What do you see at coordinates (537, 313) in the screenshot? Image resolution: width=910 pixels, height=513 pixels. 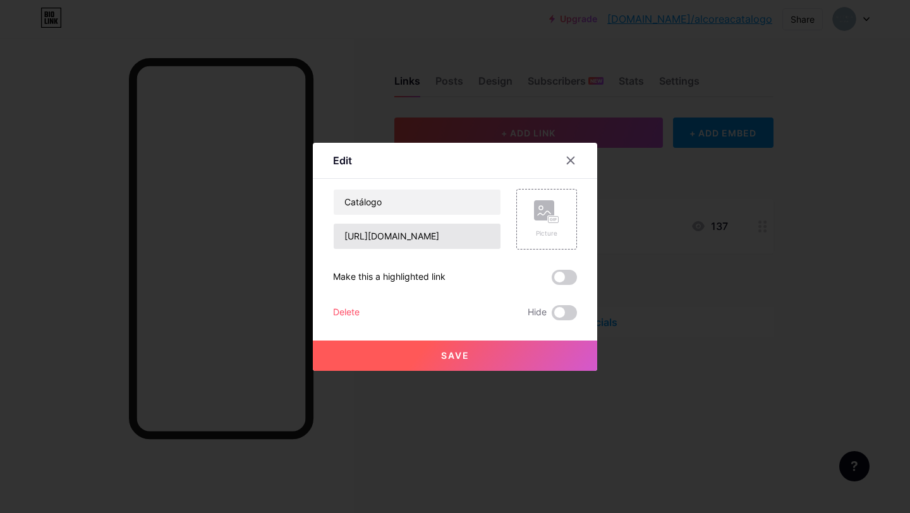 I see `span: Hide` at bounding box center [537, 313].